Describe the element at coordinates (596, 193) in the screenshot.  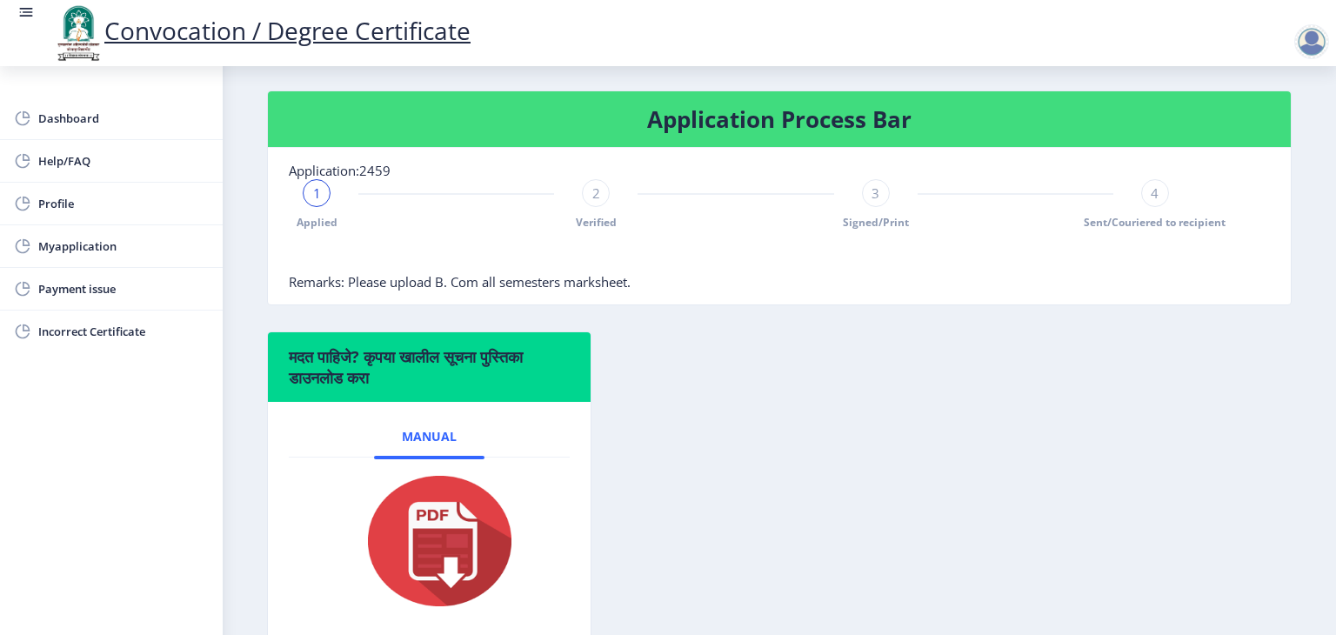
I see `span: 2` at that location.